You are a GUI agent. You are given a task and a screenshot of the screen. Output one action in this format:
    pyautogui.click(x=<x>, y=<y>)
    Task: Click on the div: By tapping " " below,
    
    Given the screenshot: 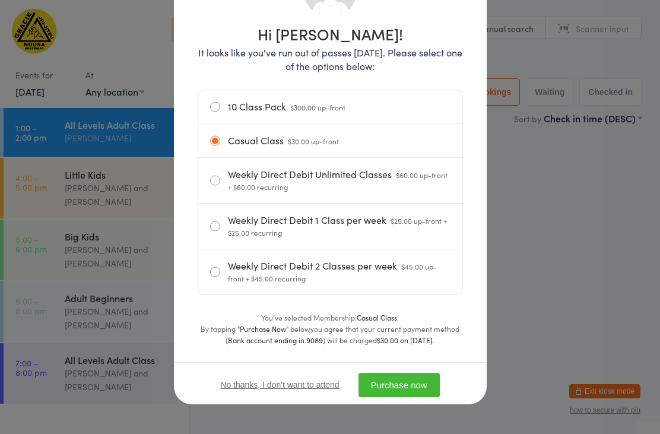 What is the action you would take?
    pyautogui.click(x=330, y=334)
    